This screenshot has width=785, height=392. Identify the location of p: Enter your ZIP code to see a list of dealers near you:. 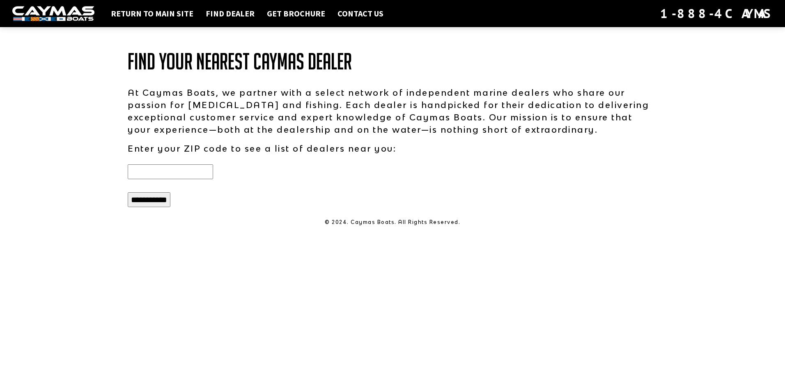
(393, 148).